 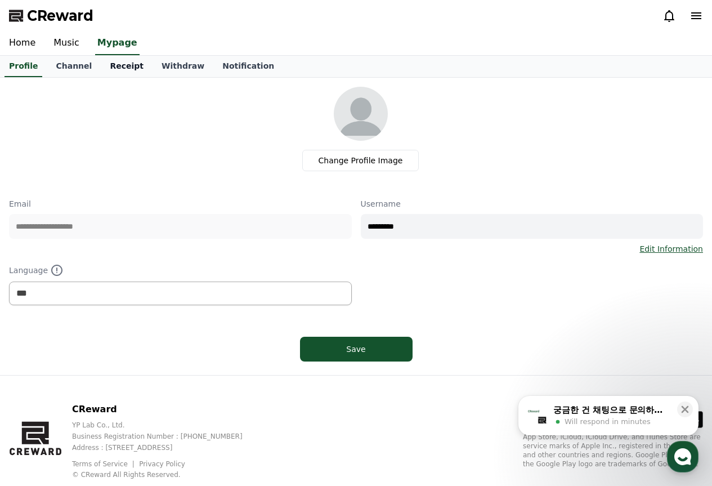 I want to click on a: Notification, so click(x=248, y=66).